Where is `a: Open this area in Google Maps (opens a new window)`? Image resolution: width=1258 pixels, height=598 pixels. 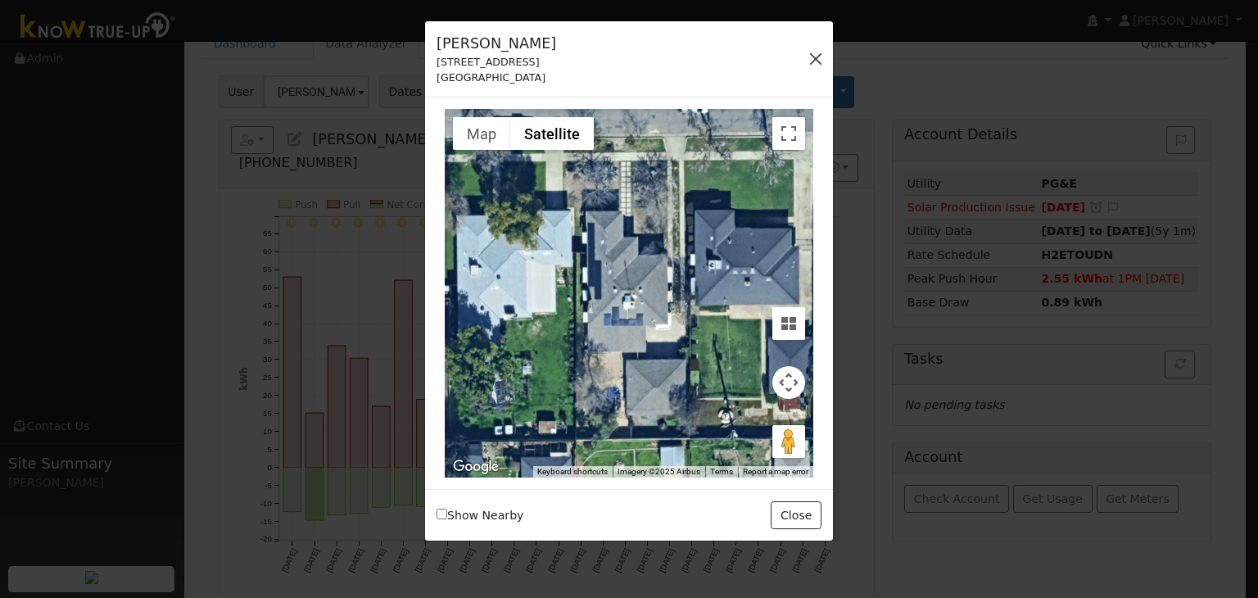
a: Open this area in Google Maps (opens a new window) is located at coordinates (476, 467).